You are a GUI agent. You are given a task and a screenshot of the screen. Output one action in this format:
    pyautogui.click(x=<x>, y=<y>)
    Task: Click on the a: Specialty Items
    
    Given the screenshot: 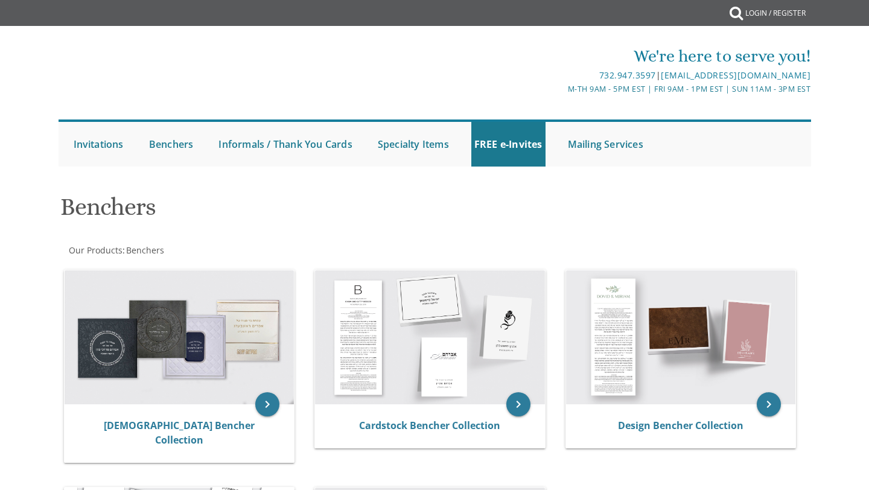 What is the action you would take?
    pyautogui.click(x=413, y=144)
    